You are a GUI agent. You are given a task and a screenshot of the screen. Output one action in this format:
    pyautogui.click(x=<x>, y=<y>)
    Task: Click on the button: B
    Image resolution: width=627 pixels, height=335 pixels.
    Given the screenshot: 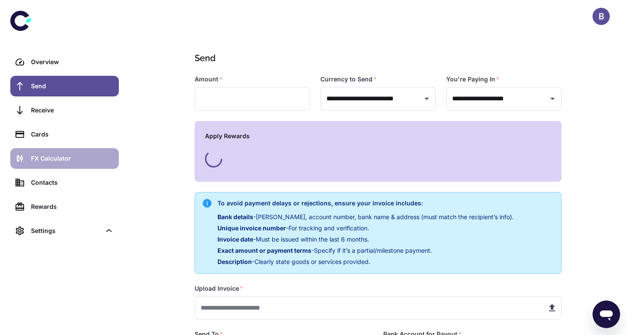 What is the action you would take?
    pyautogui.click(x=601, y=16)
    